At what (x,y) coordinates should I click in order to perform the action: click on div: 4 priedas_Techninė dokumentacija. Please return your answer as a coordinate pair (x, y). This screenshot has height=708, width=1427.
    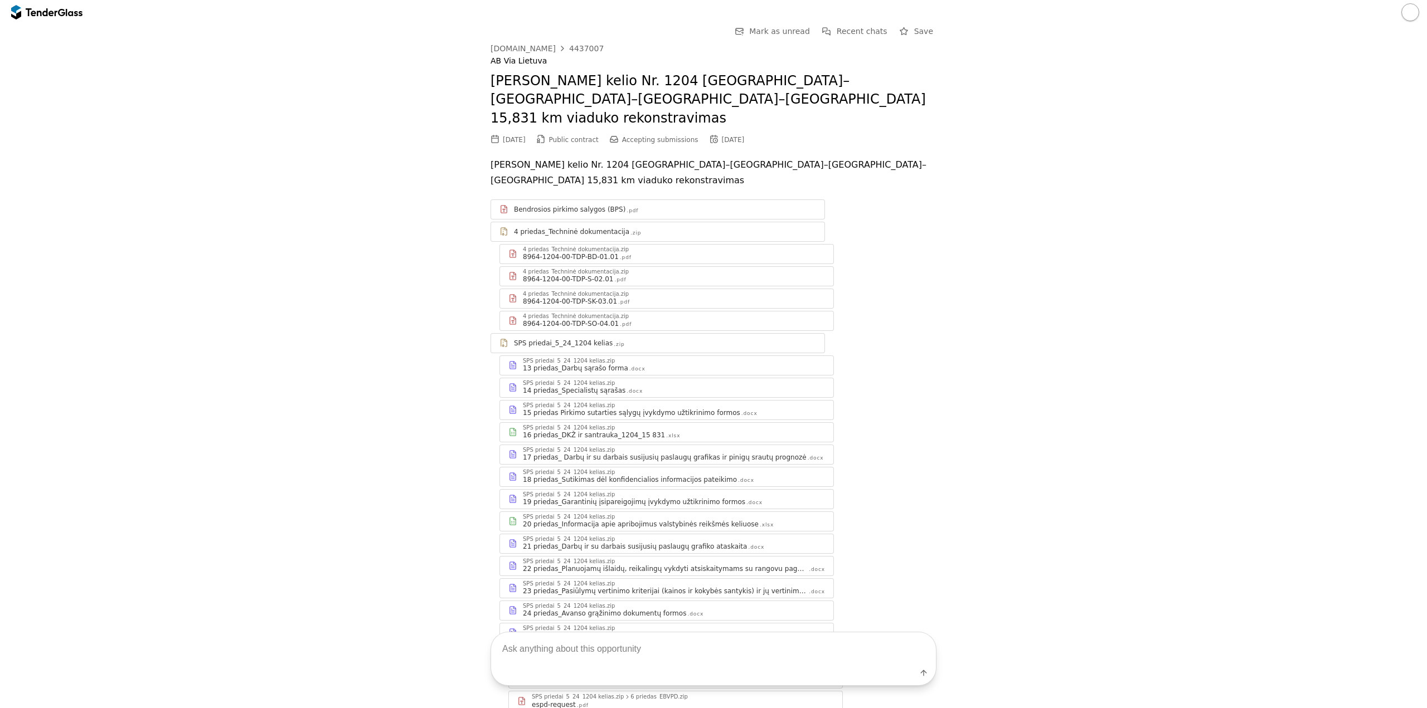
    Looking at the image, I should click on (571, 232).